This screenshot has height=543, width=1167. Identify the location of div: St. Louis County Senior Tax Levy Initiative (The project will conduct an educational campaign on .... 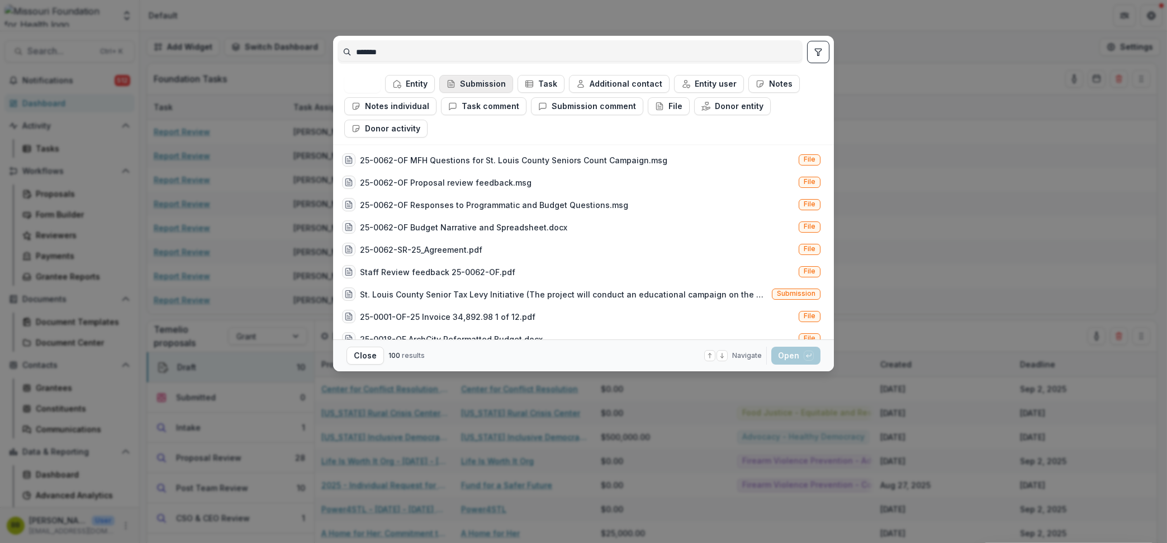
(563, 294).